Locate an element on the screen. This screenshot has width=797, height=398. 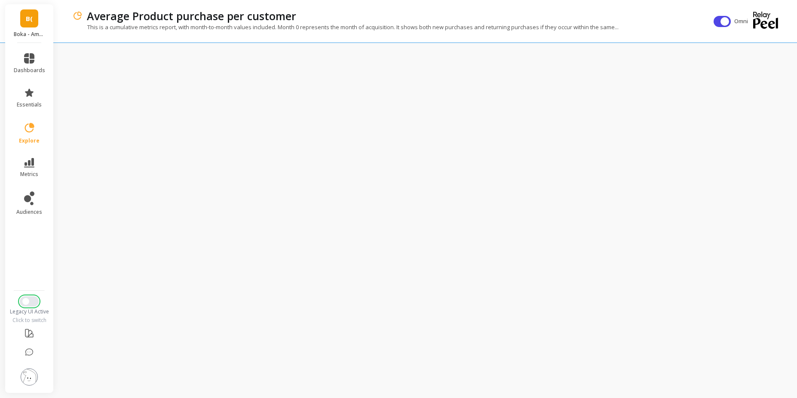
span: explore is located at coordinates (29, 141).